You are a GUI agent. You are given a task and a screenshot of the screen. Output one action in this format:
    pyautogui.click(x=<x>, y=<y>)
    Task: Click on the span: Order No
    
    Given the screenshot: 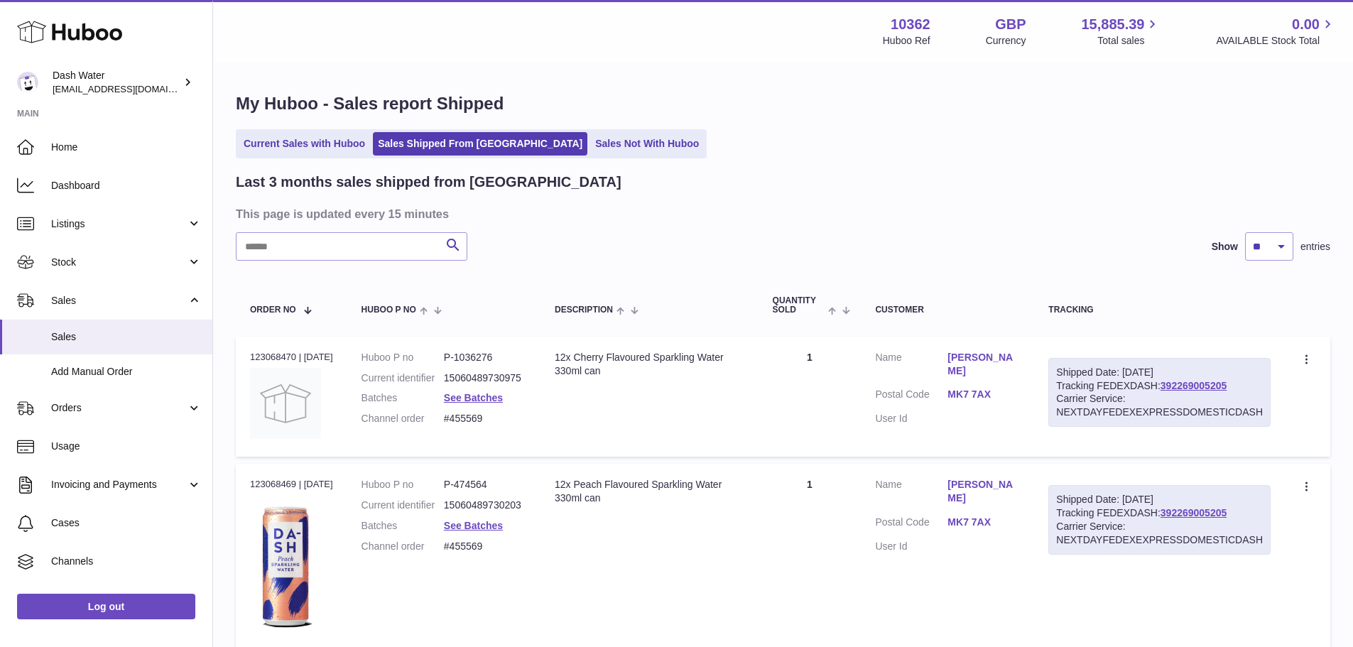 What is the action you would take?
    pyautogui.click(x=273, y=310)
    